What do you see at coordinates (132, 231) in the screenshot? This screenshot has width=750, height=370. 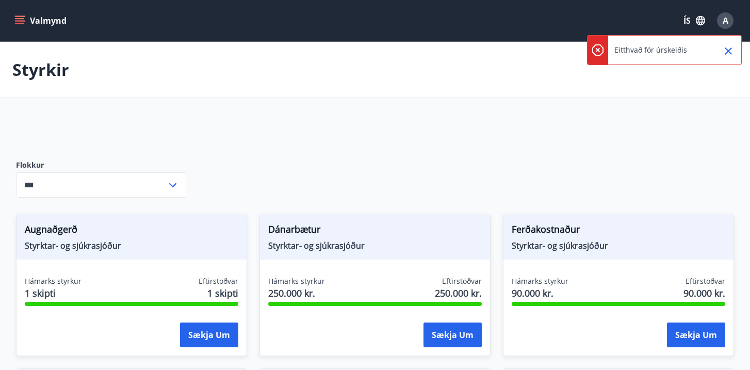 I see `span: Augnaðgerð` at bounding box center [132, 231].